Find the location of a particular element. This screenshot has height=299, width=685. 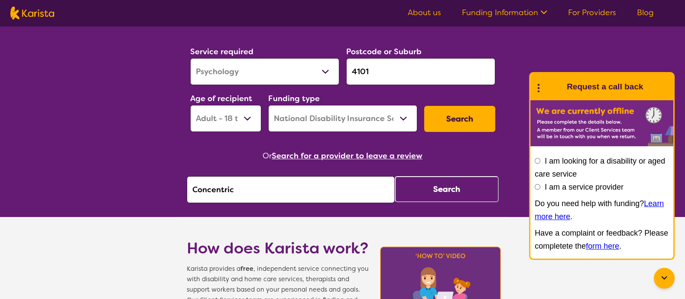

label: Service required is located at coordinates (222, 52).